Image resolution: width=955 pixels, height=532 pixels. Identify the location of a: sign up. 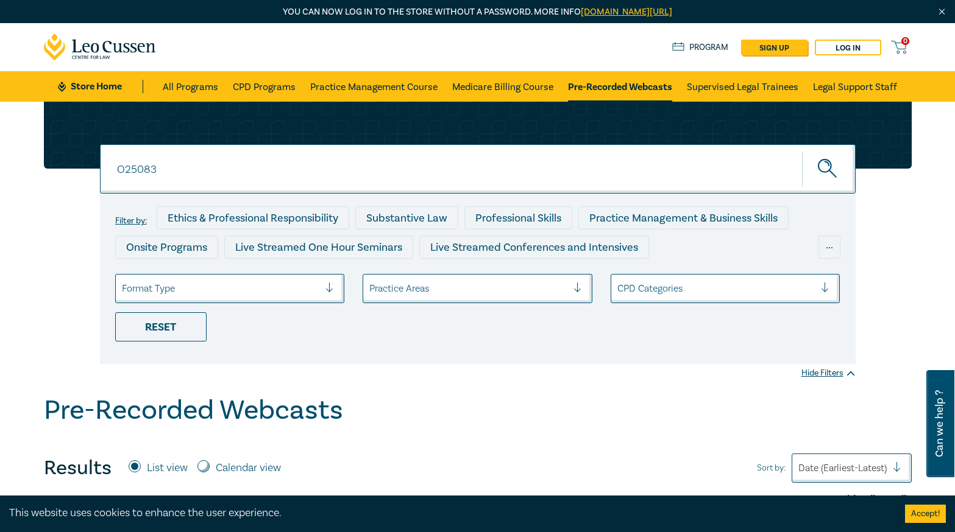
(774, 48).